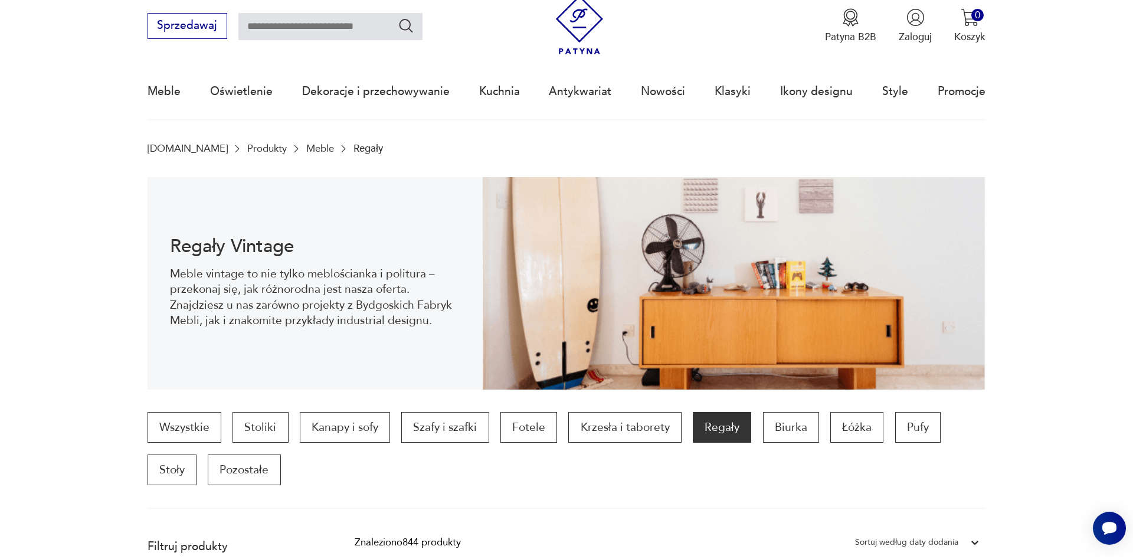 The height and width of the screenshot is (559, 1133). I want to click on button: Sprzedawaj, so click(187, 26).